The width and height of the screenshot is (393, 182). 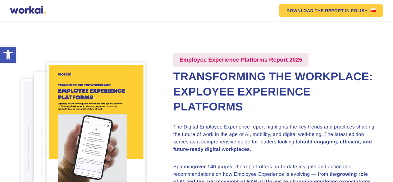 What do you see at coordinates (373, 10) in the screenshot?
I see `img: Polish flag` at bounding box center [373, 10].